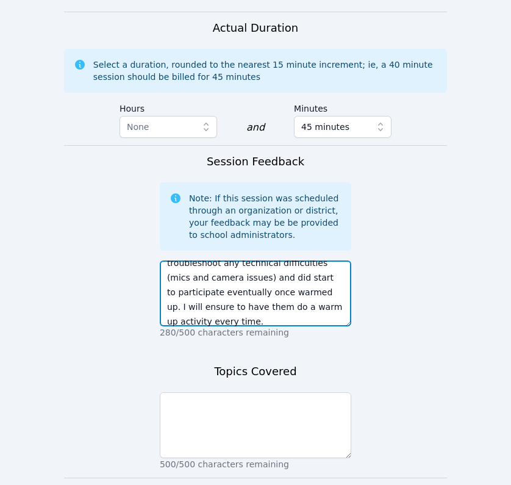 This screenshot has height=485, width=511. Describe the element at coordinates (265, 216) in the screenshot. I see `div: Note: If this session was scheduled through an organization or district, your feedback may be be ...` at that location.